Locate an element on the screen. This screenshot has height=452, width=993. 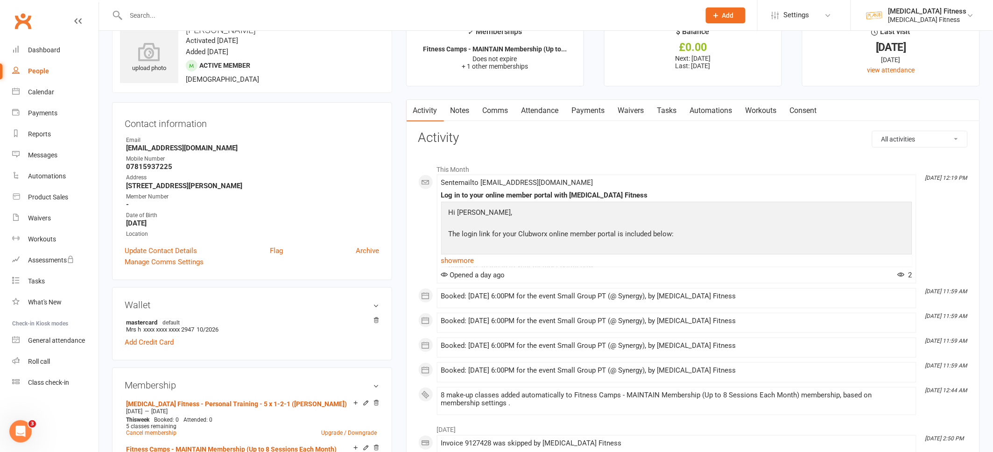
button: Add is located at coordinates (725, 15).